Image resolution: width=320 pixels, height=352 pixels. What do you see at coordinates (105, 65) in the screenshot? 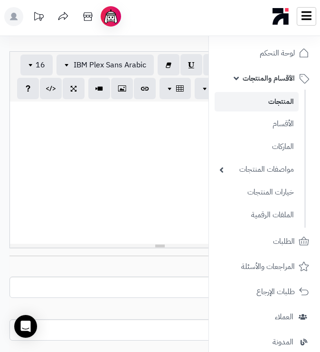
I see `button: IBM Plex Sans Arabic` at bounding box center [105, 65].